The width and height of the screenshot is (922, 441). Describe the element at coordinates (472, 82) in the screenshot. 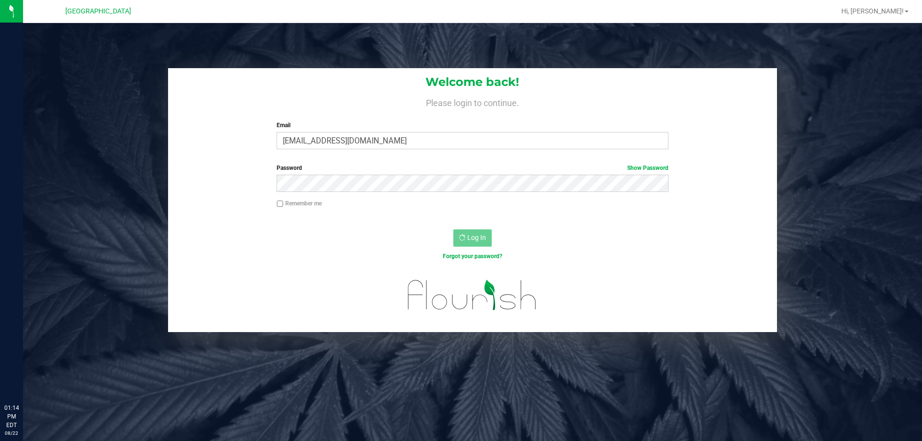

I see `h1: Welcome back!` at that location.